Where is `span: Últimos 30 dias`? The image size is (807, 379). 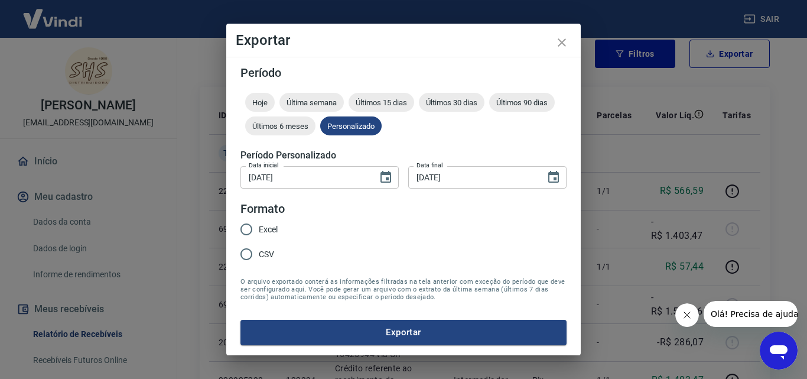 span: Últimos 30 dias is located at coordinates (451, 102).